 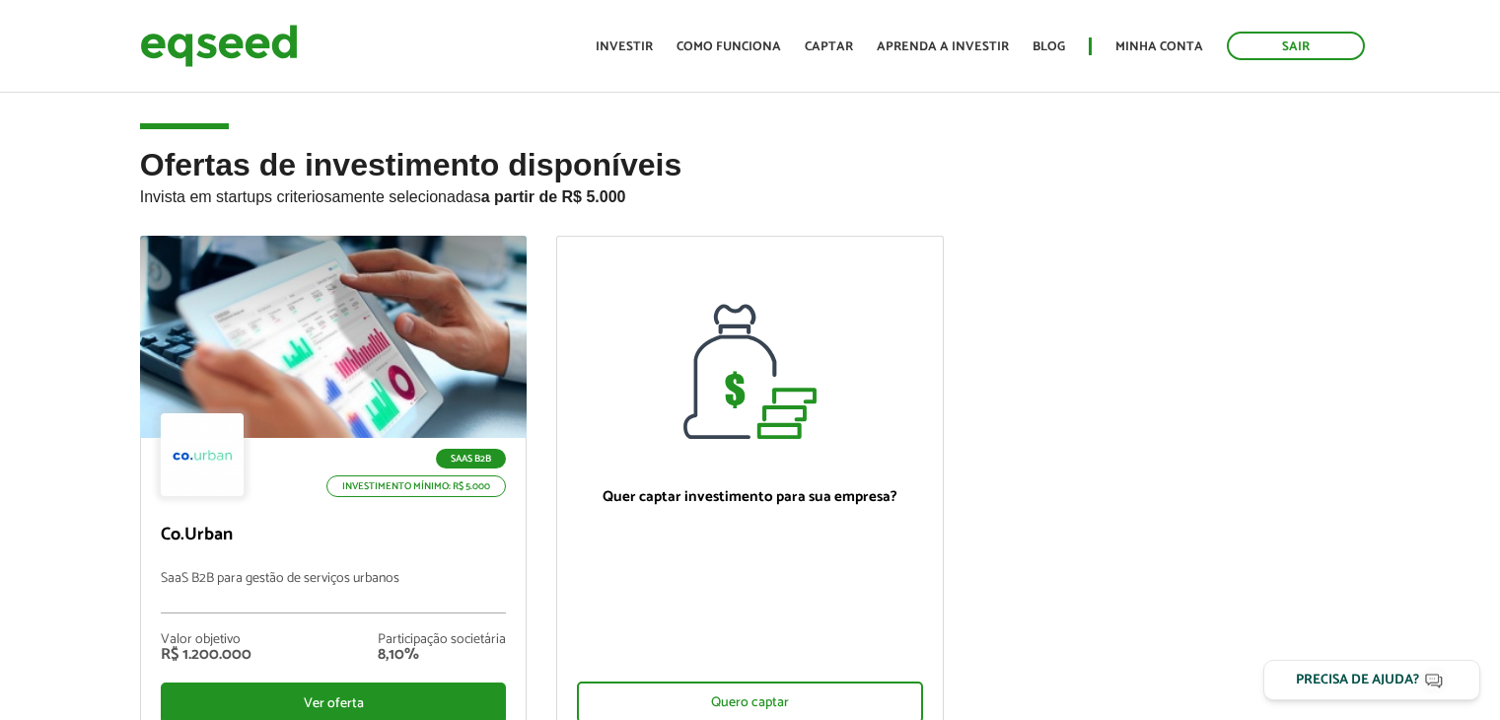 What do you see at coordinates (1158, 46) in the screenshot?
I see `a: Minha conta` at bounding box center [1158, 46].